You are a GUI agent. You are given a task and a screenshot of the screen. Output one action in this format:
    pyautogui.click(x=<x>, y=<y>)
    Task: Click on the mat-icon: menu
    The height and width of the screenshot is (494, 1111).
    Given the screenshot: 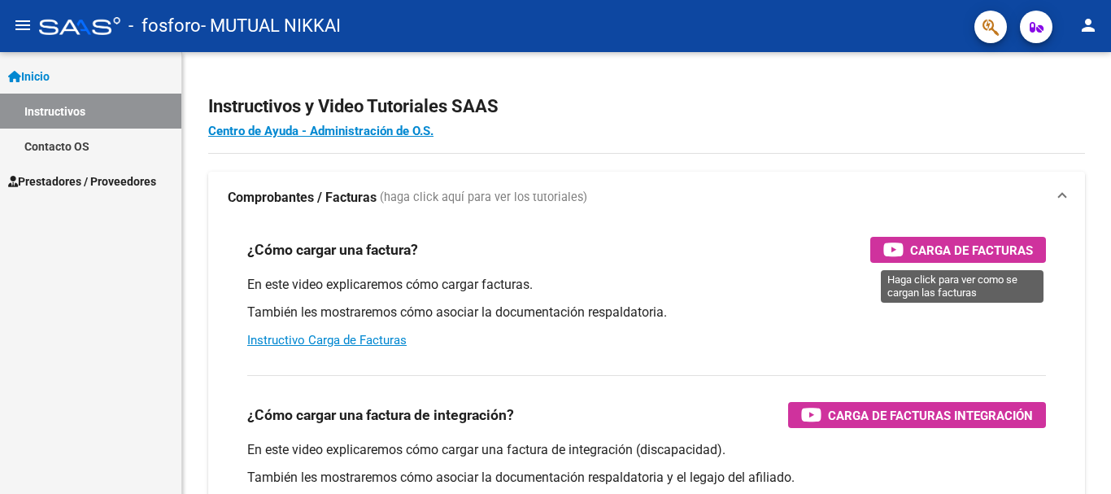 What is the action you would take?
    pyautogui.click(x=23, y=25)
    